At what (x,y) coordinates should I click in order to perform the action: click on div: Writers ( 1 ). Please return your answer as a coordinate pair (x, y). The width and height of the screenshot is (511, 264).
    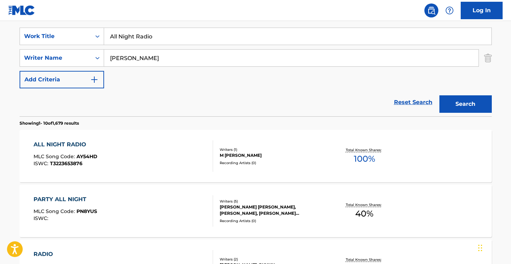
    Looking at the image, I should click on (273, 150).